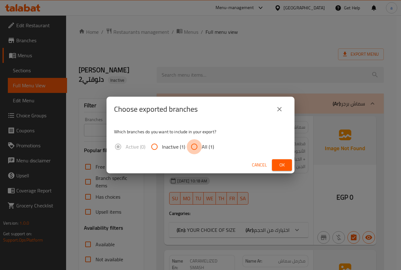 This screenshot has height=270, width=401. What do you see at coordinates (259, 165) in the screenshot?
I see `button: Cancel` at bounding box center [259, 165].